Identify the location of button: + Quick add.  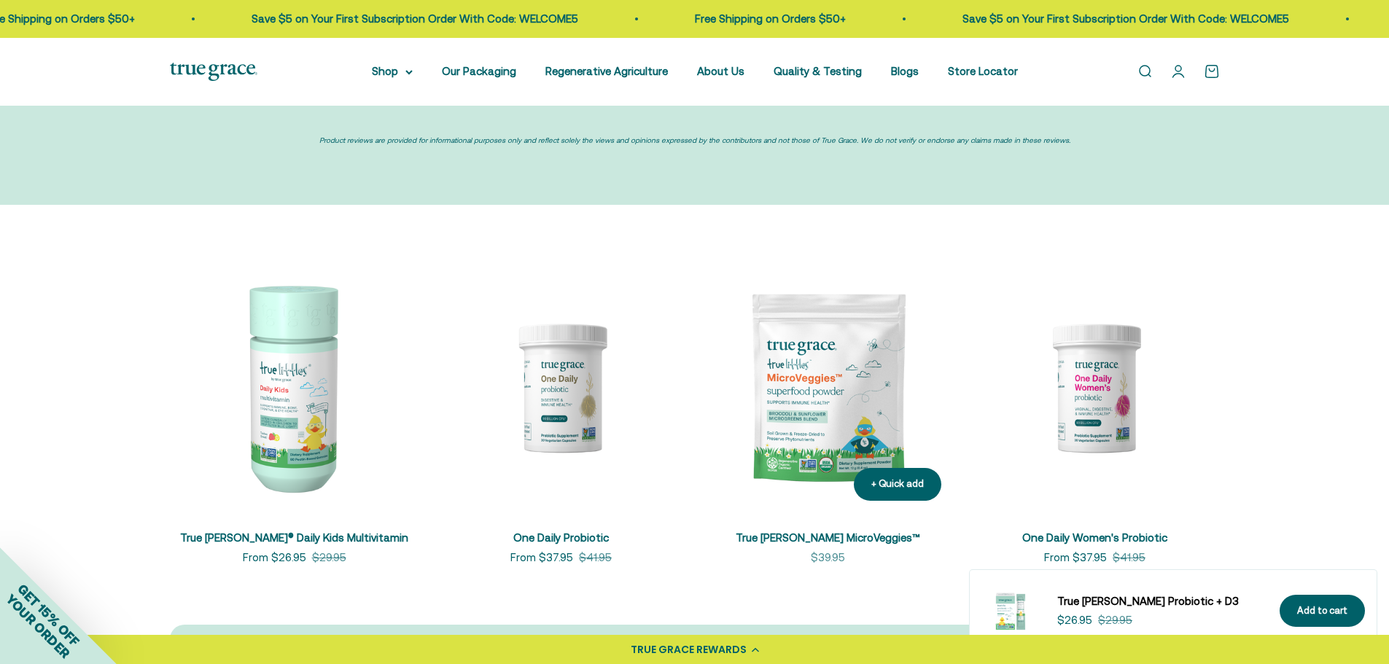
(897, 484).